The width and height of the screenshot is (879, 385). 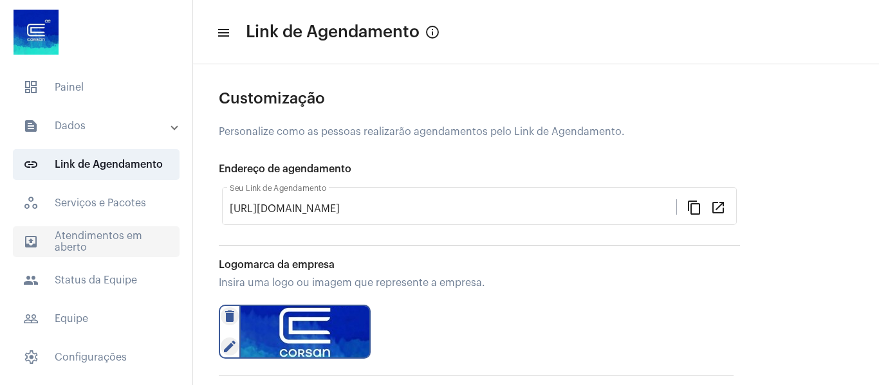 What do you see at coordinates (476, 283) in the screenshot?
I see `div: Insira uma logo ou imagem que represente a empresa.` at bounding box center [476, 283].